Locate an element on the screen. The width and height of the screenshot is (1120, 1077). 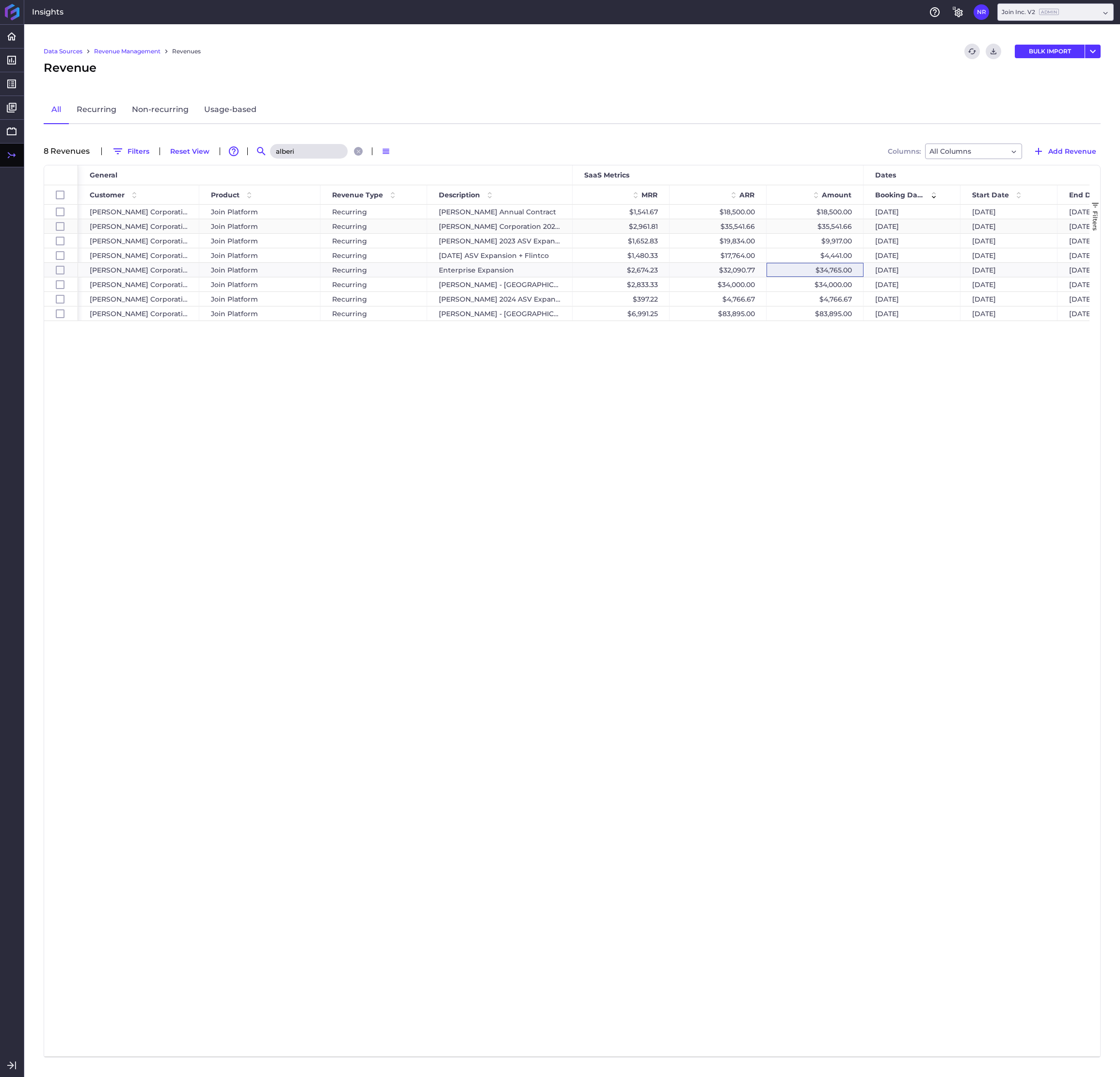
button: BULK IMPORT is located at coordinates (1050, 52).